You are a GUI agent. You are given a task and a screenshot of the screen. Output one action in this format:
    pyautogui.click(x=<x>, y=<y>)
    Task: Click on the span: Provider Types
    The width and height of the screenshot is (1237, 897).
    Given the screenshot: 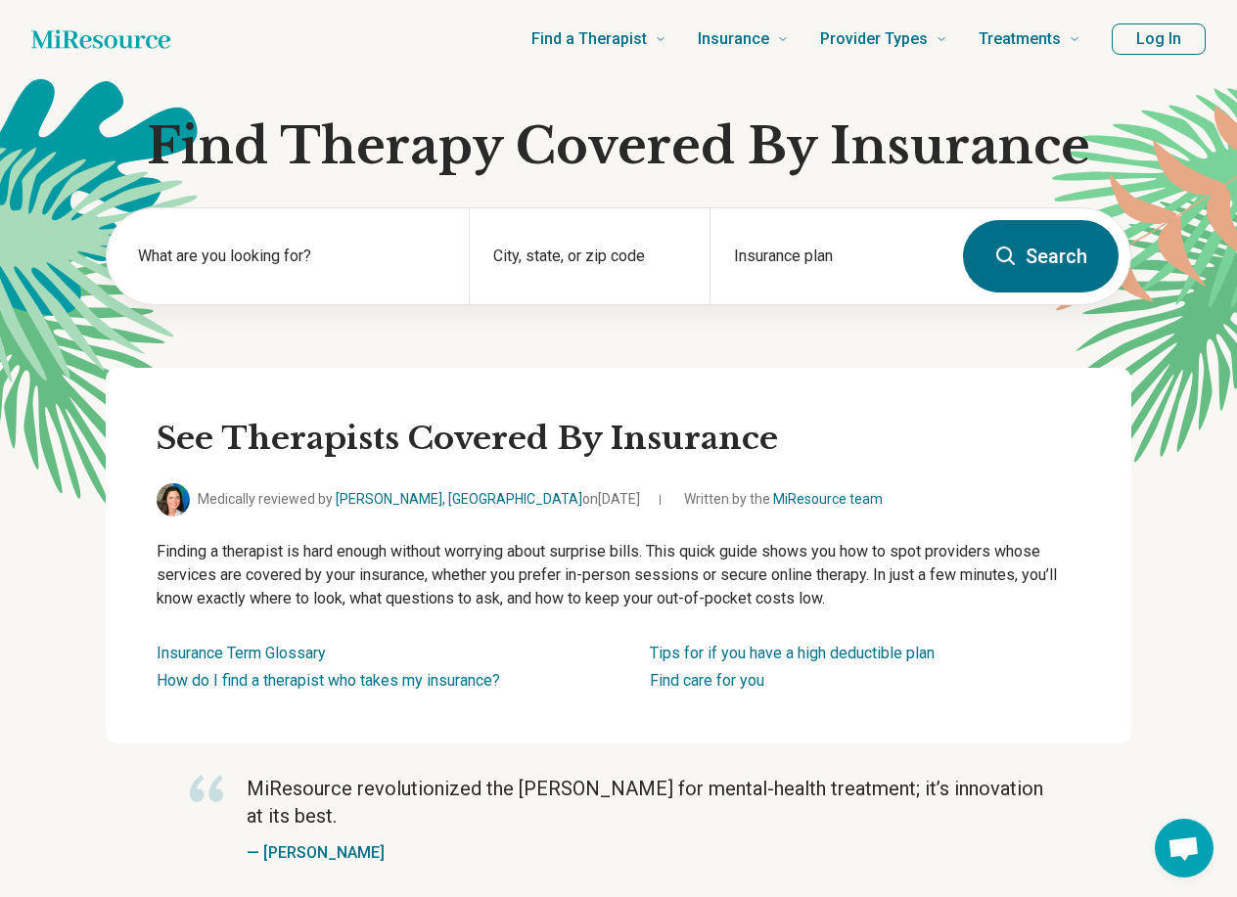 What is the action you would take?
    pyautogui.click(x=874, y=39)
    